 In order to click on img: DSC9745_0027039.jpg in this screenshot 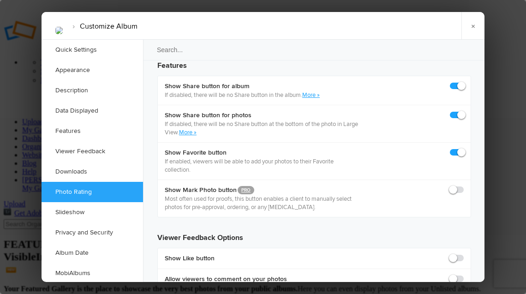, I will do `click(59, 30)`.